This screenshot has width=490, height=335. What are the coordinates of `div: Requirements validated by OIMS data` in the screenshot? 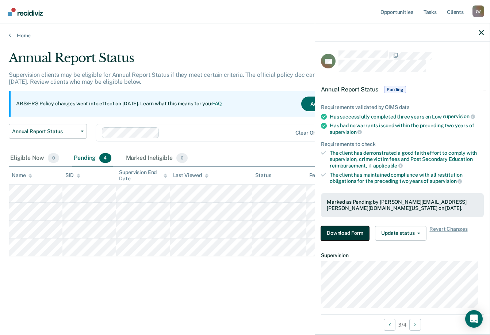 It's located at (403, 107).